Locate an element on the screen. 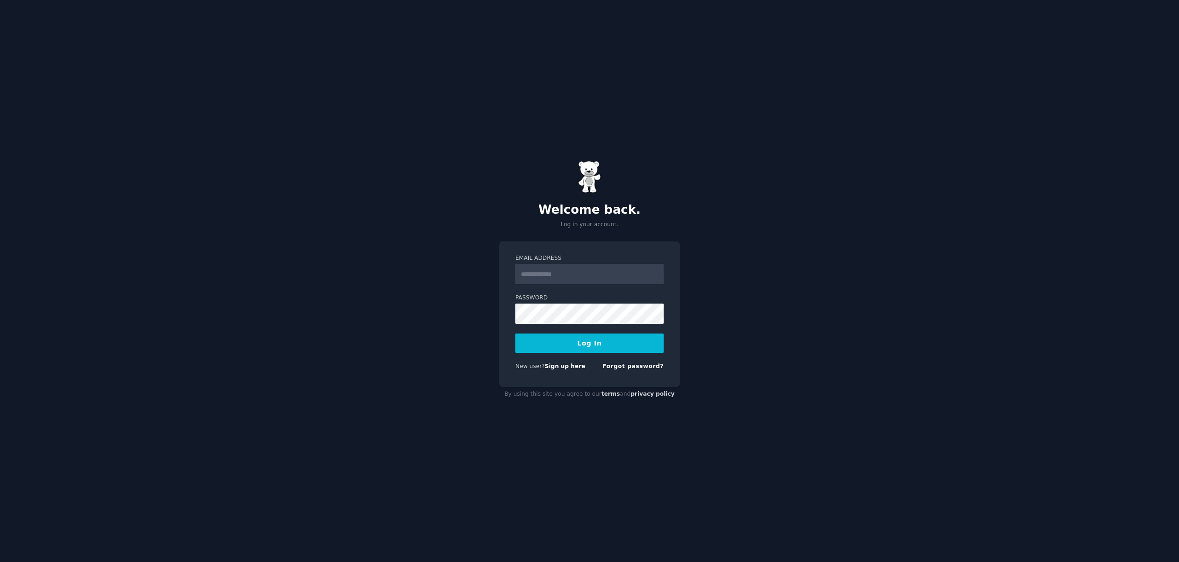 Image resolution: width=1179 pixels, height=562 pixels. a: privacy policy is located at coordinates (652, 394).